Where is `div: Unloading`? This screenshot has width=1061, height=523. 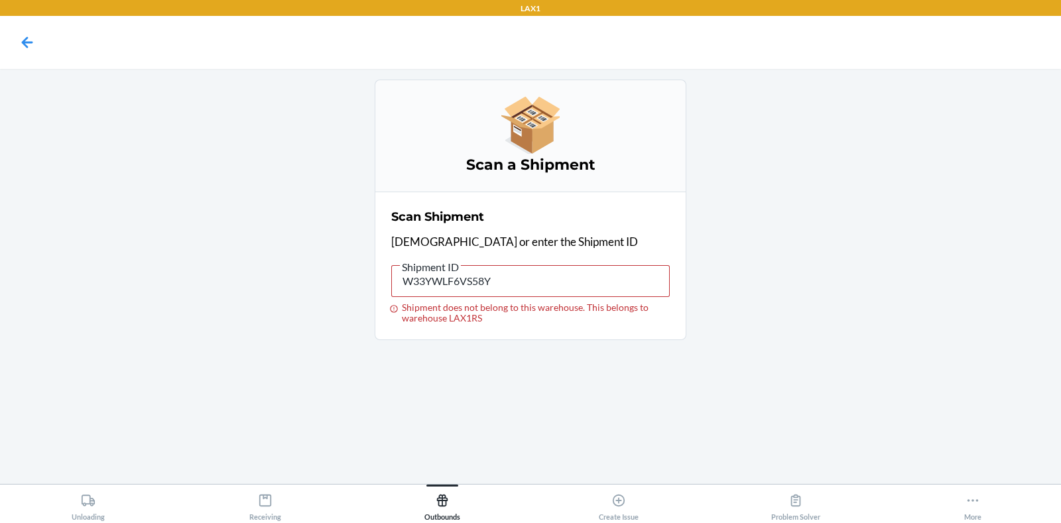 div: Unloading is located at coordinates (88, 505).